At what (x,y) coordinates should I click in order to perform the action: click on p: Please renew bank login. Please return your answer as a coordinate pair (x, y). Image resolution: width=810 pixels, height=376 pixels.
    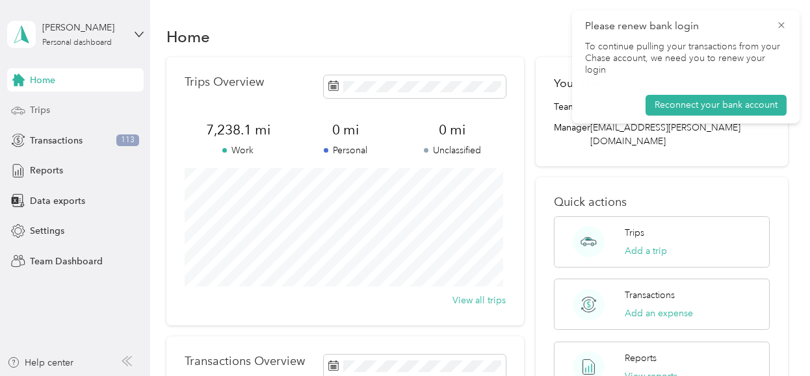
    Looking at the image, I should click on (676, 26).